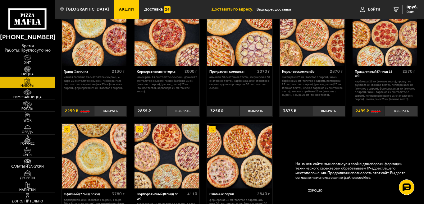 The image size is (424, 204). I want to click on a: АкционныйПрекрасная компания, so click(239, 34).